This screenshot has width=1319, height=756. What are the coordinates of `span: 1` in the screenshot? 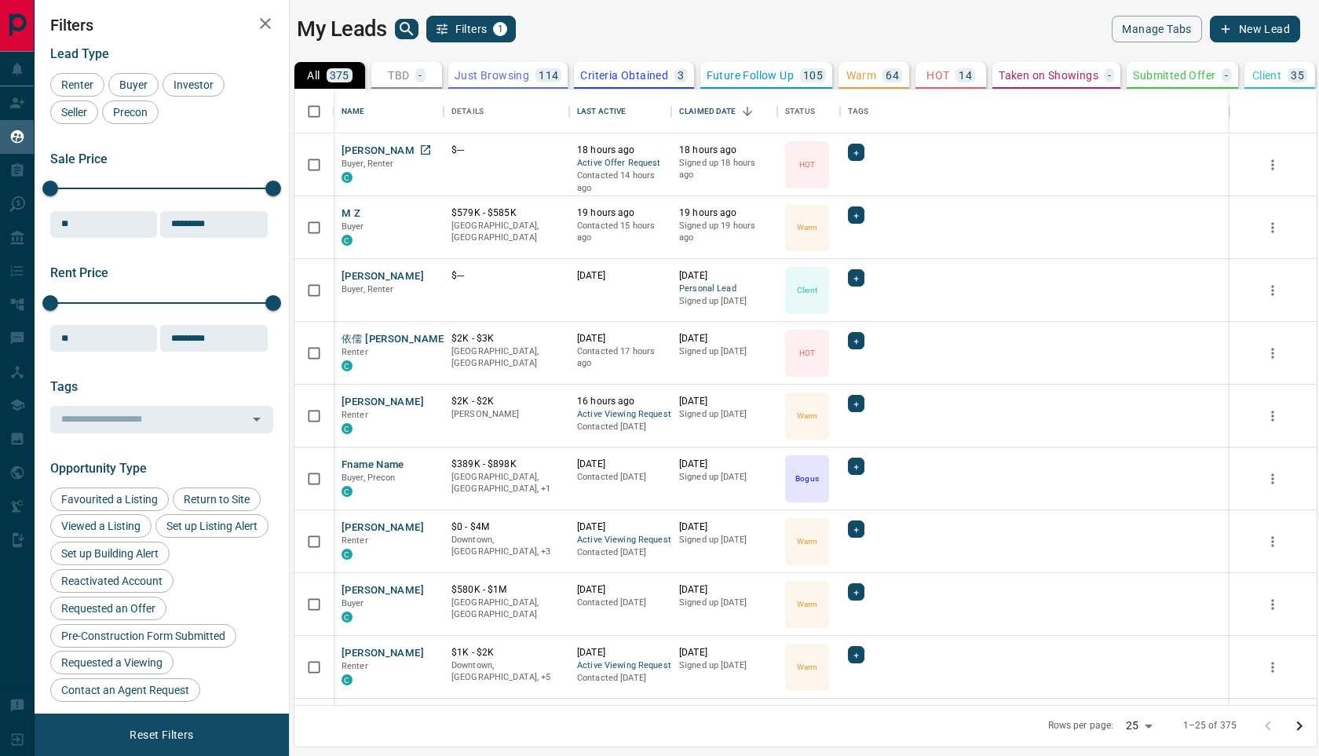 It's located at (500, 29).